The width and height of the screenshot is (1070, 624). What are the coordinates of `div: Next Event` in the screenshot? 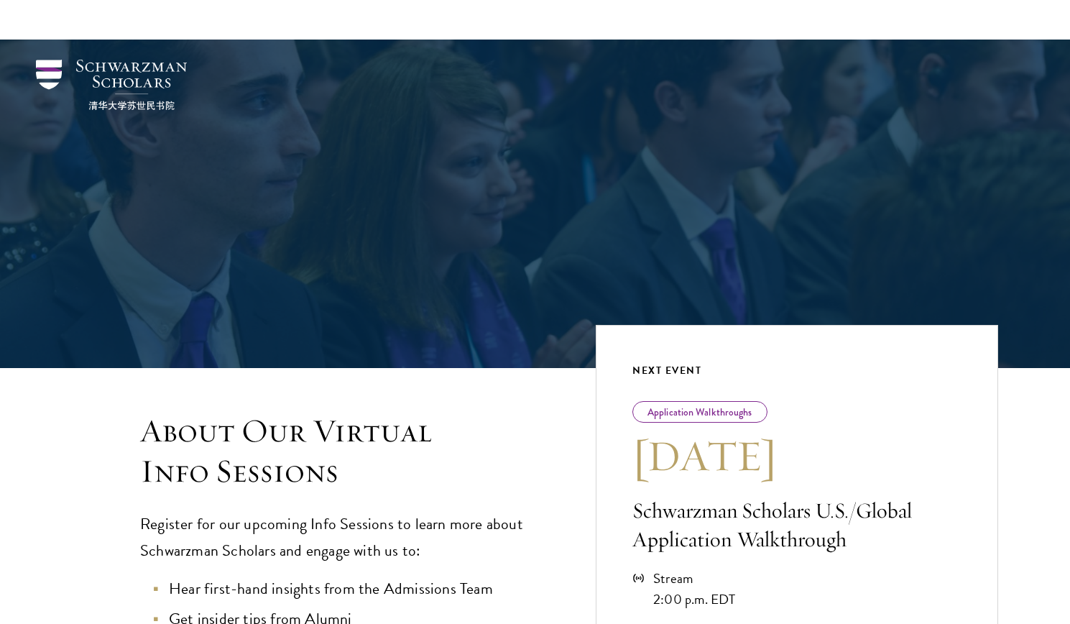 It's located at (797, 370).